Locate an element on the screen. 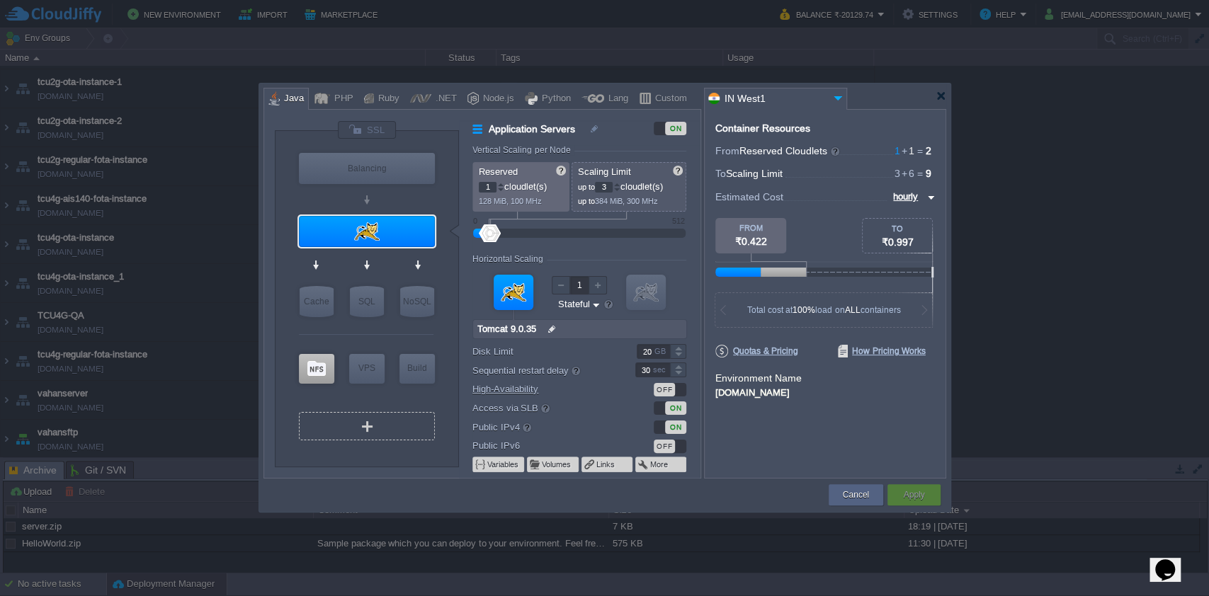 The width and height of the screenshot is (1209, 596). div: Java is located at coordinates (292, 99).